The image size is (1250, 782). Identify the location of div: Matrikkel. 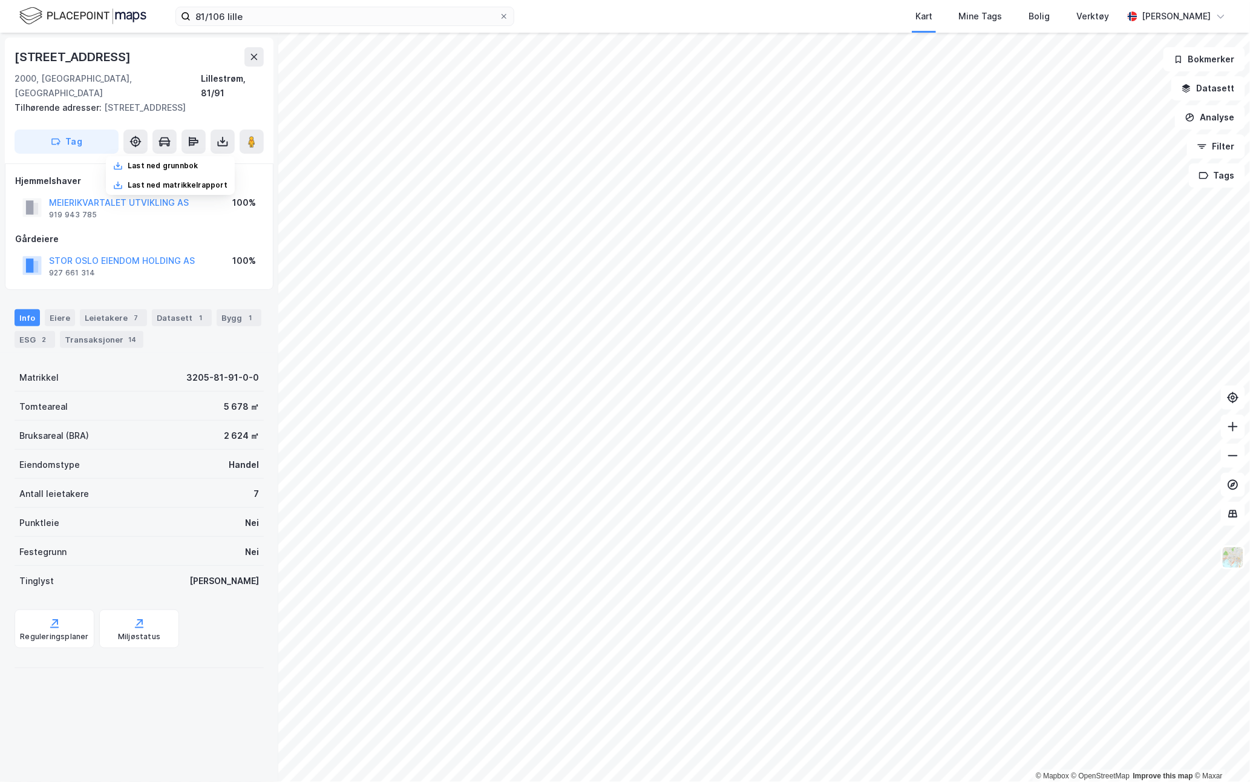
(39, 378).